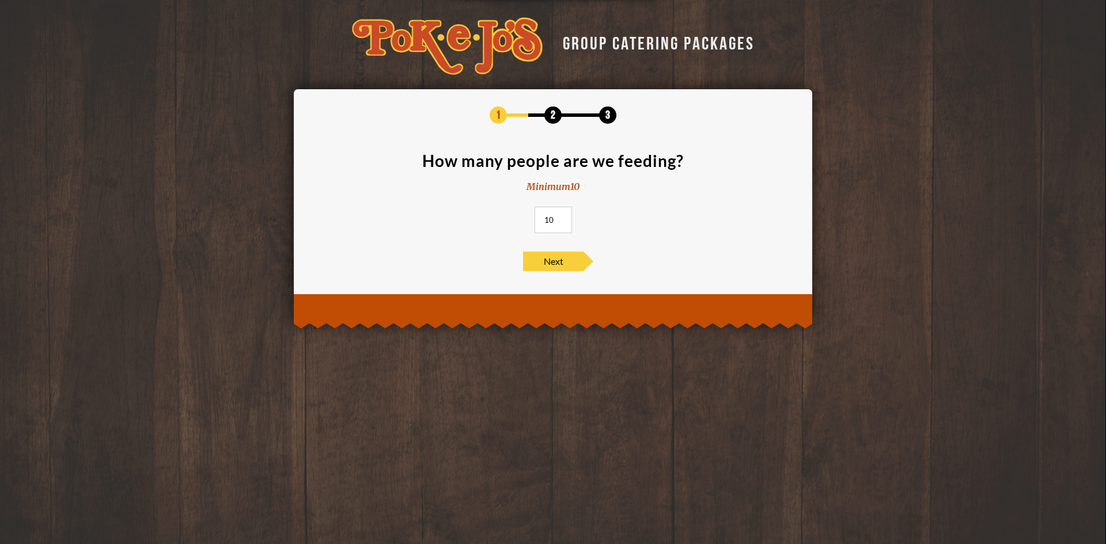 Image resolution: width=1106 pixels, height=544 pixels. I want to click on div: How many people are we feeding?, so click(553, 161).